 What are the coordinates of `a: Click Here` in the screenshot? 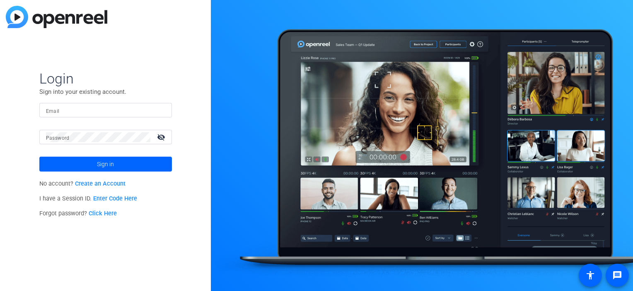 It's located at (103, 214).